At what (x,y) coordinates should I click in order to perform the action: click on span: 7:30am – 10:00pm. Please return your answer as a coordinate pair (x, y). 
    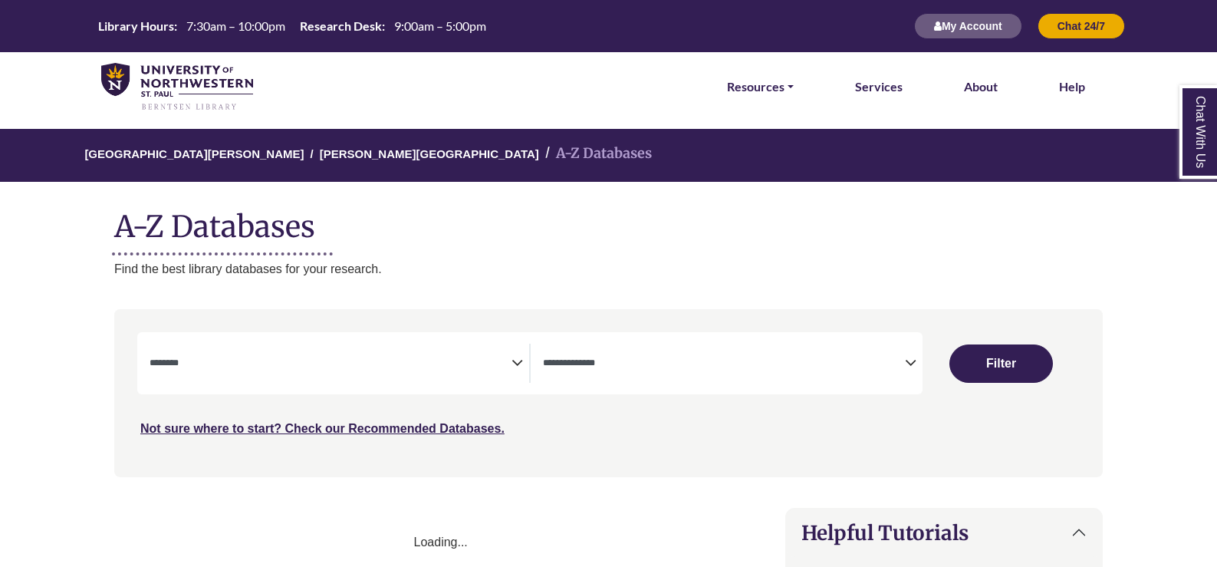
    Looking at the image, I should click on (235, 25).